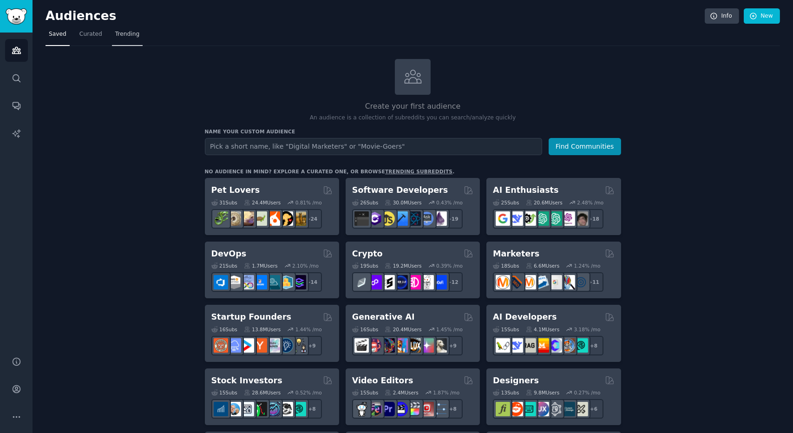  What do you see at coordinates (403, 203) in the screenshot?
I see `div: 30.0M Users` at bounding box center [403, 203].